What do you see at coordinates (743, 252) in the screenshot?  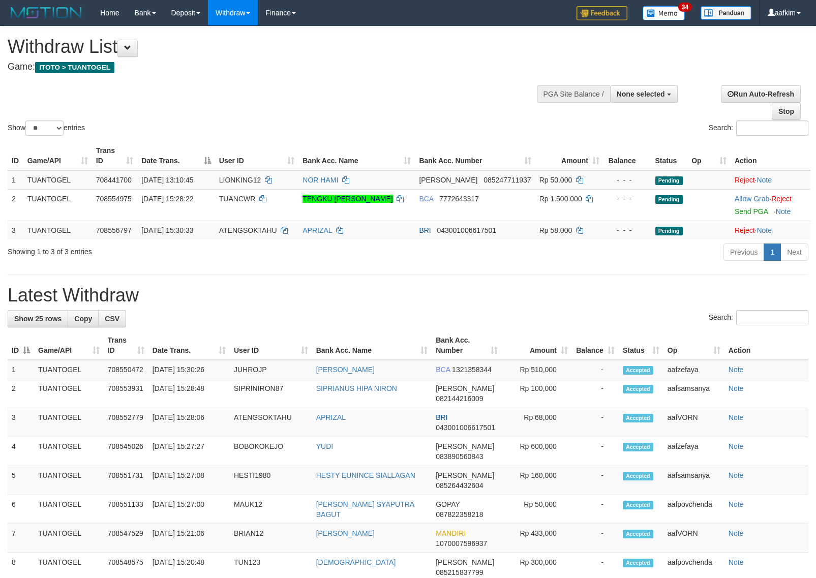 I see `a: Previous` at bounding box center [743, 252].